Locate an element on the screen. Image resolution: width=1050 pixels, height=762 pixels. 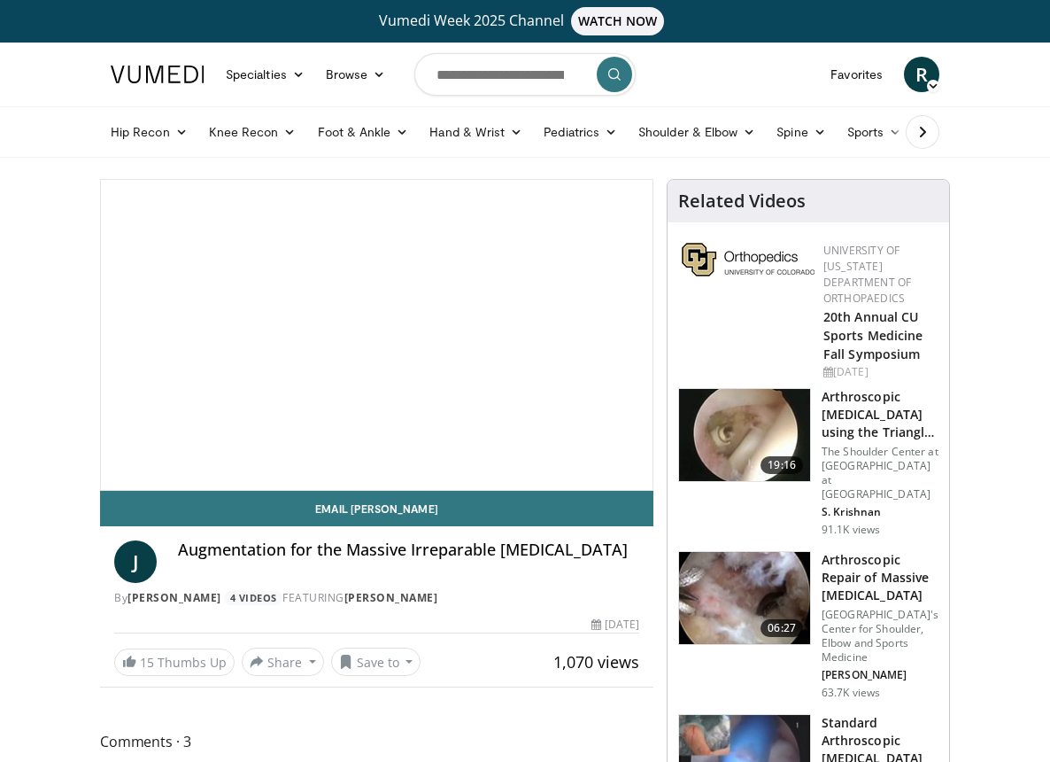
a: Sports is located at coordinates (875, 132).